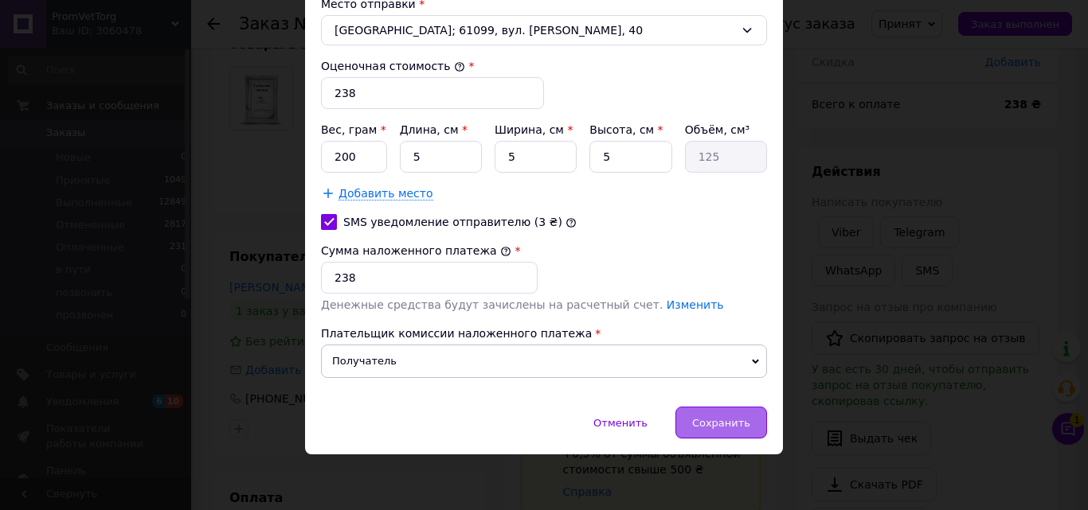 Image resolution: width=1088 pixels, height=510 pixels. Describe the element at coordinates (620, 423) in the screenshot. I see `span: Отменить` at that location.